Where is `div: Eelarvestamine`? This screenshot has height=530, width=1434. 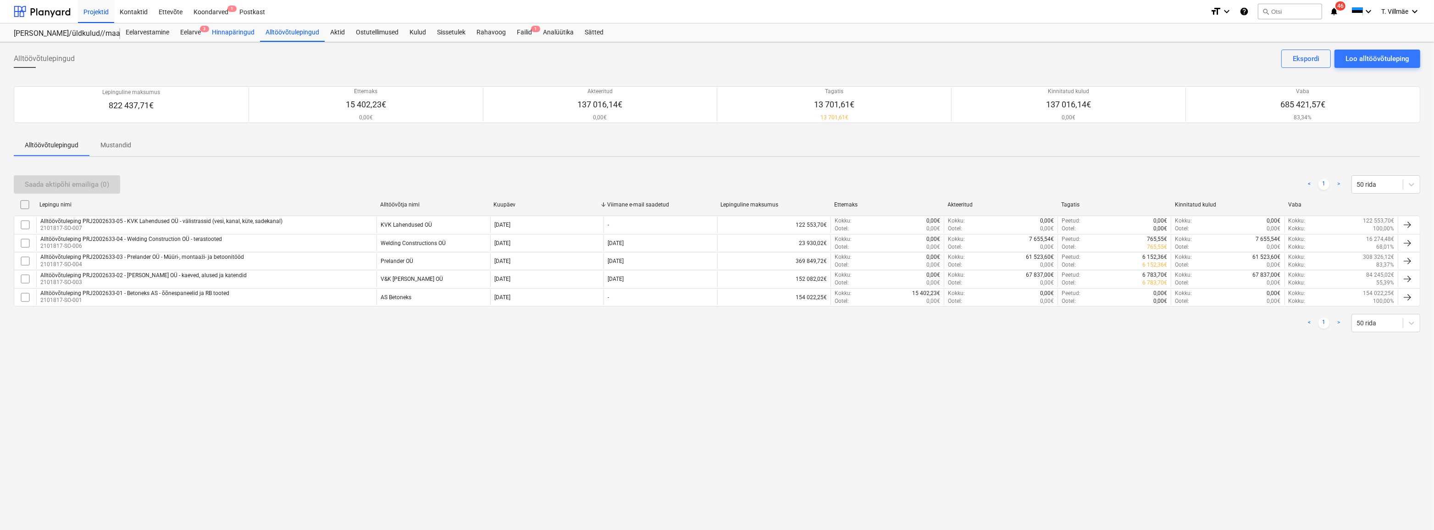
div: Eelarvestamine is located at coordinates (147, 33).